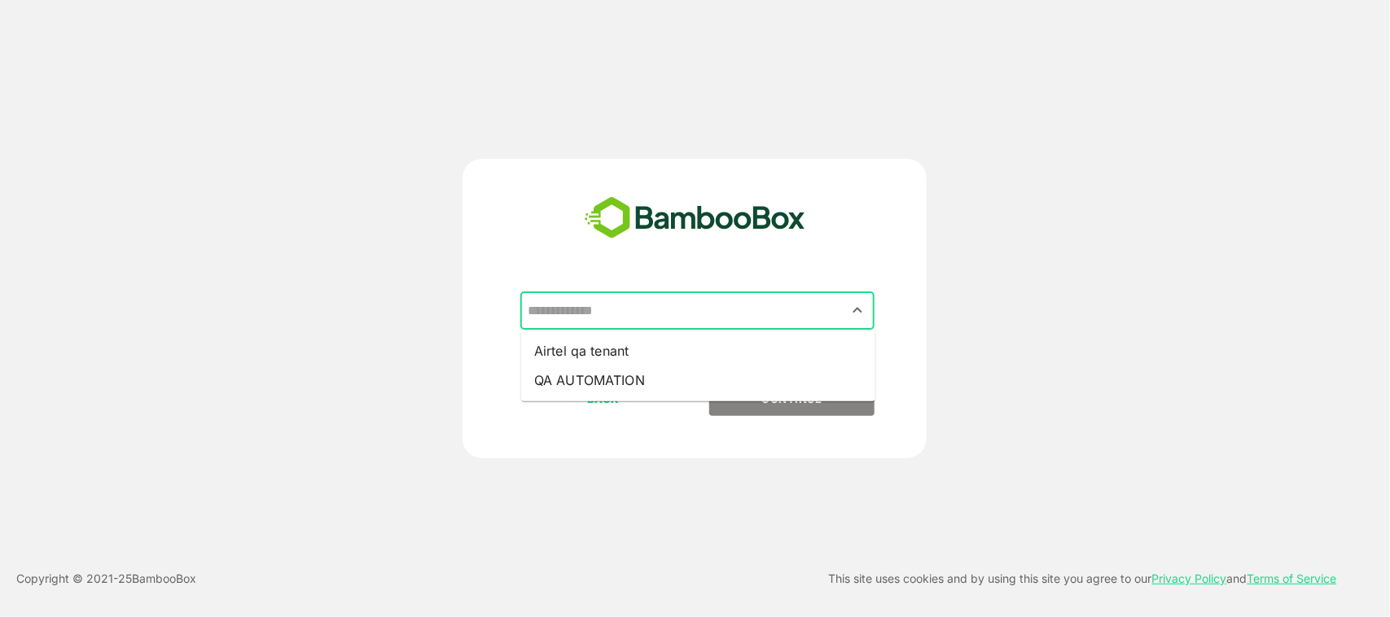 The image size is (1390, 617). Describe the element at coordinates (695, 218) in the screenshot. I see `img: bamboobox` at that location.